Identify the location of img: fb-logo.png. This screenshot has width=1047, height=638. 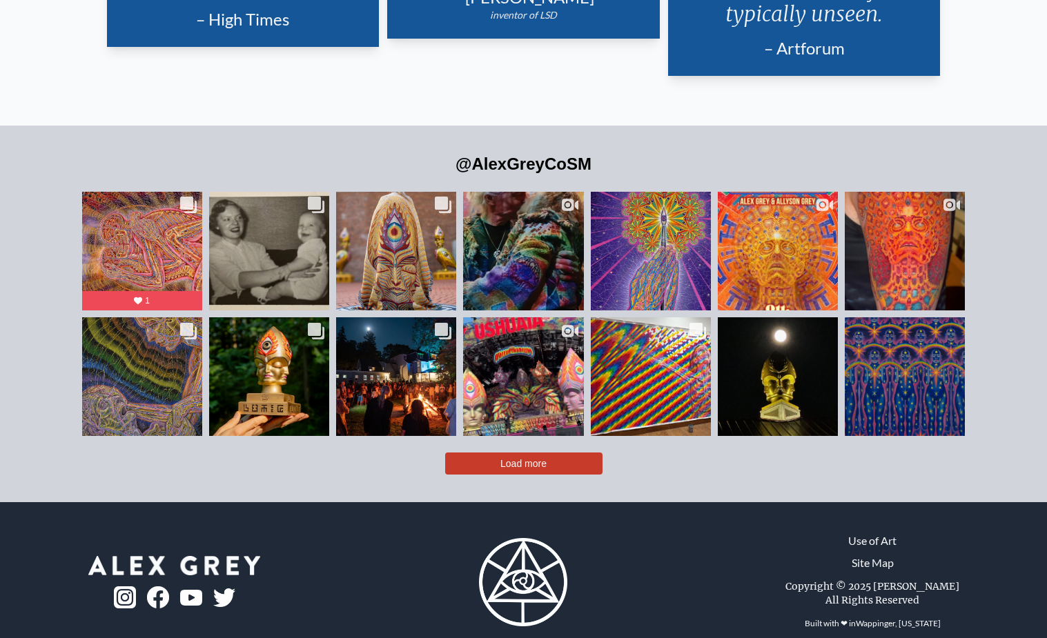
(158, 597).